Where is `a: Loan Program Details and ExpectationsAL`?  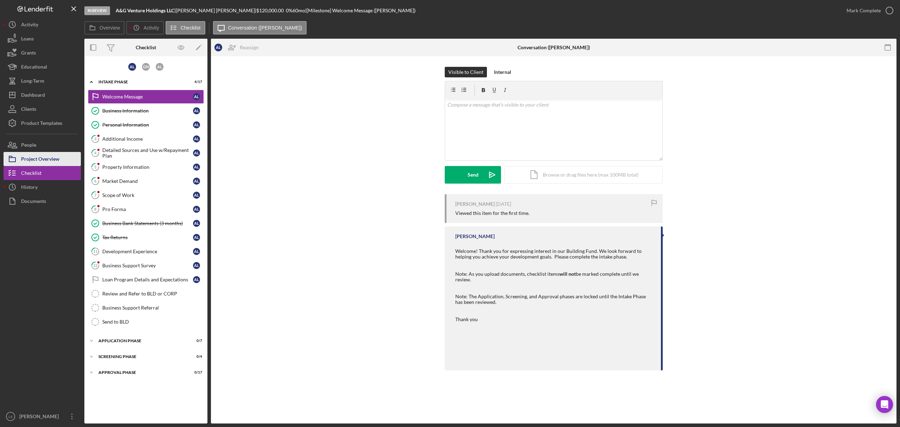
a: Loan Program Details and ExpectationsAL is located at coordinates (146, 280).